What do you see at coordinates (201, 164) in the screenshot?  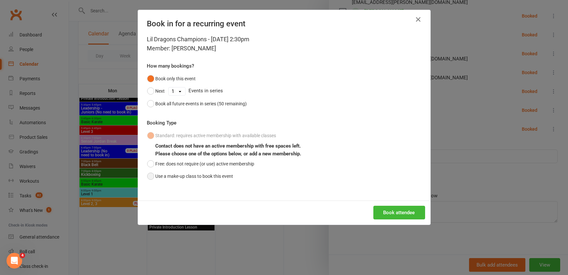 I see `button: Free: does not require (or use) active membership` at bounding box center [201, 164].